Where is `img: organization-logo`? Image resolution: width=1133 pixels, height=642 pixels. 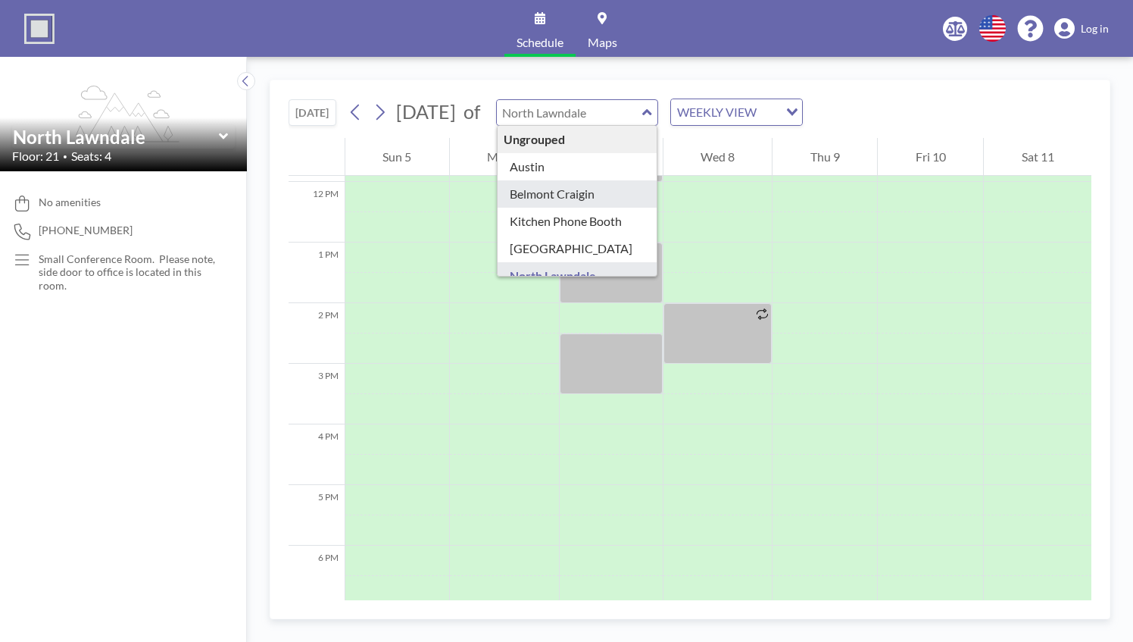
img: organization-logo is located at coordinates (39, 29).